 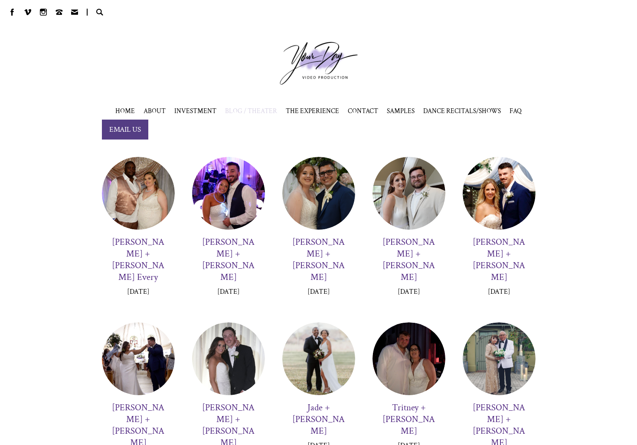 I want to click on span: HOME, so click(x=125, y=111).